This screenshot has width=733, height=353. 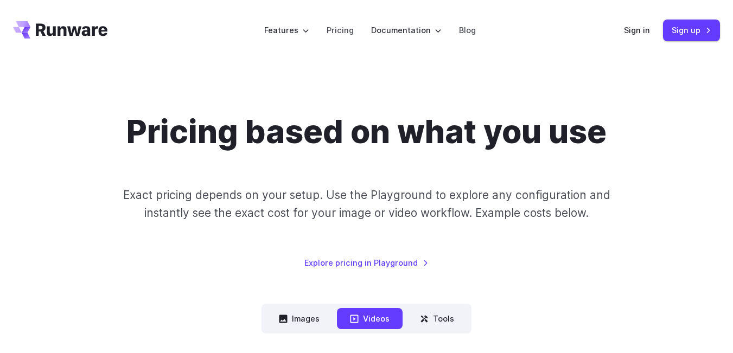 I want to click on a: Sign in, so click(x=637, y=30).